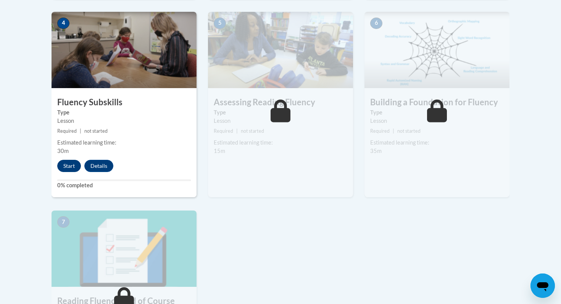  Describe the element at coordinates (220, 23) in the screenshot. I see `span: 5` at that location.